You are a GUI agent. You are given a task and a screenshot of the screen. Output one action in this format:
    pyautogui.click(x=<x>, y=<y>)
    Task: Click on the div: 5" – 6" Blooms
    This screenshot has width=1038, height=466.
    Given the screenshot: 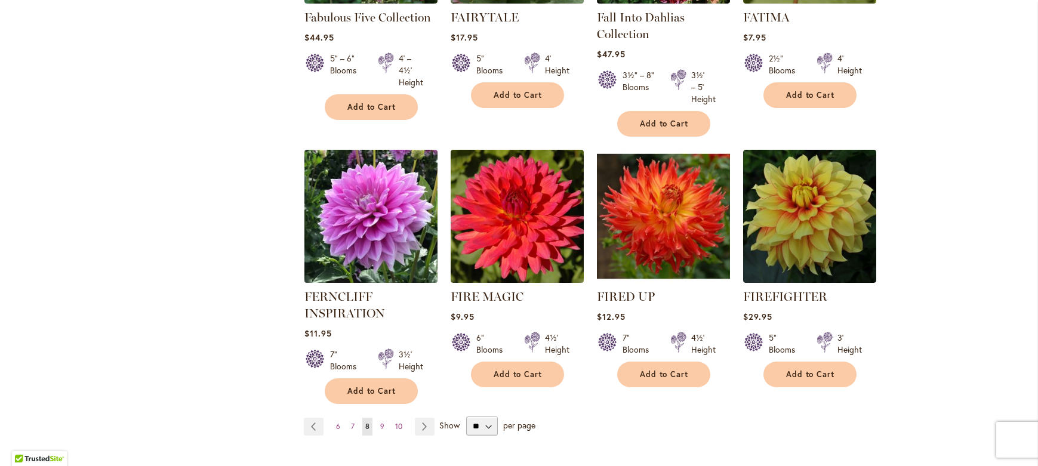 What is the action you would take?
    pyautogui.click(x=347, y=70)
    